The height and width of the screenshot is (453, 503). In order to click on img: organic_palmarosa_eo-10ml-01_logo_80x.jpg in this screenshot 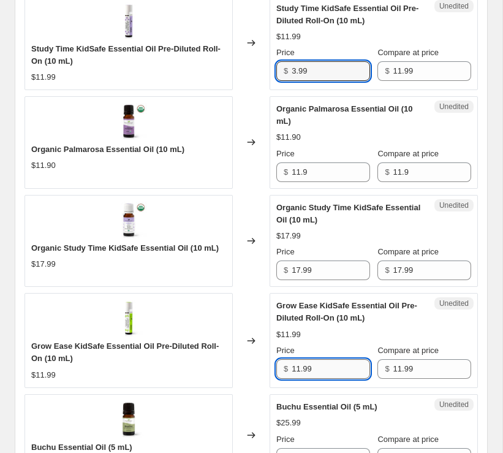, I will do `click(129, 121)`.